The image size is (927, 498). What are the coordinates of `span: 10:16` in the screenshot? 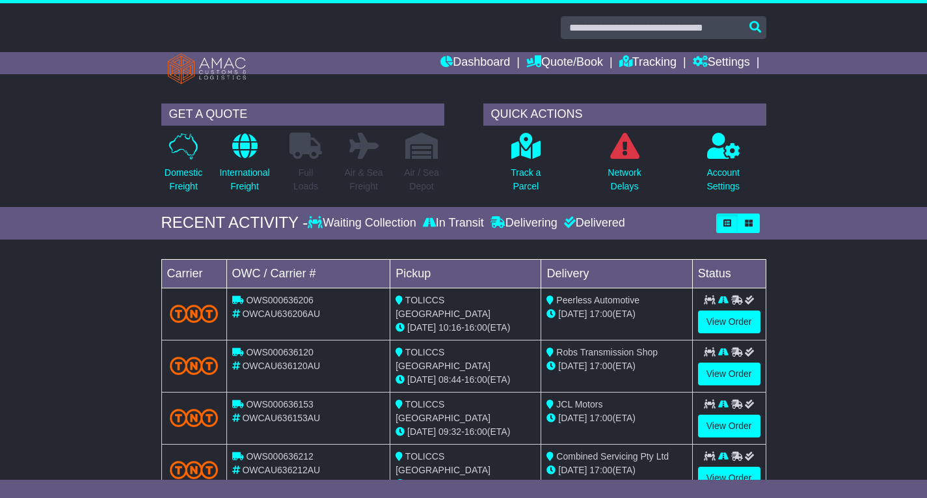 It's located at (449, 327).